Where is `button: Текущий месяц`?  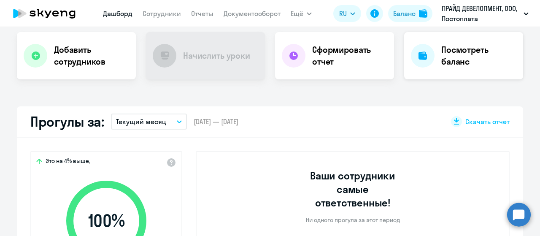 button: Текущий месяц is located at coordinates (149, 122).